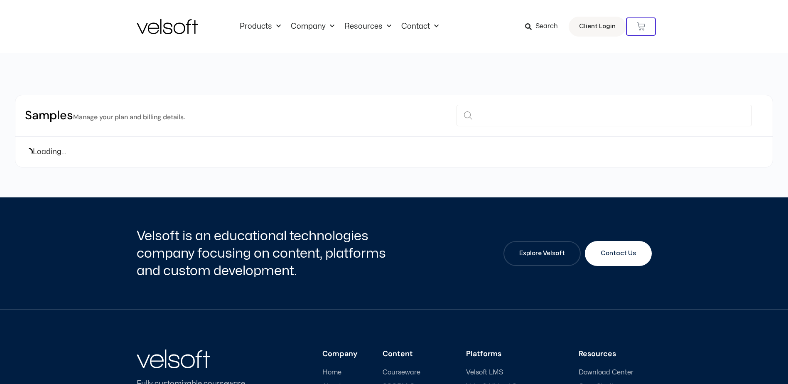 This screenshot has width=788, height=384. What do you see at coordinates (615, 354) in the screenshot?
I see `h3: Resources` at bounding box center [615, 354].